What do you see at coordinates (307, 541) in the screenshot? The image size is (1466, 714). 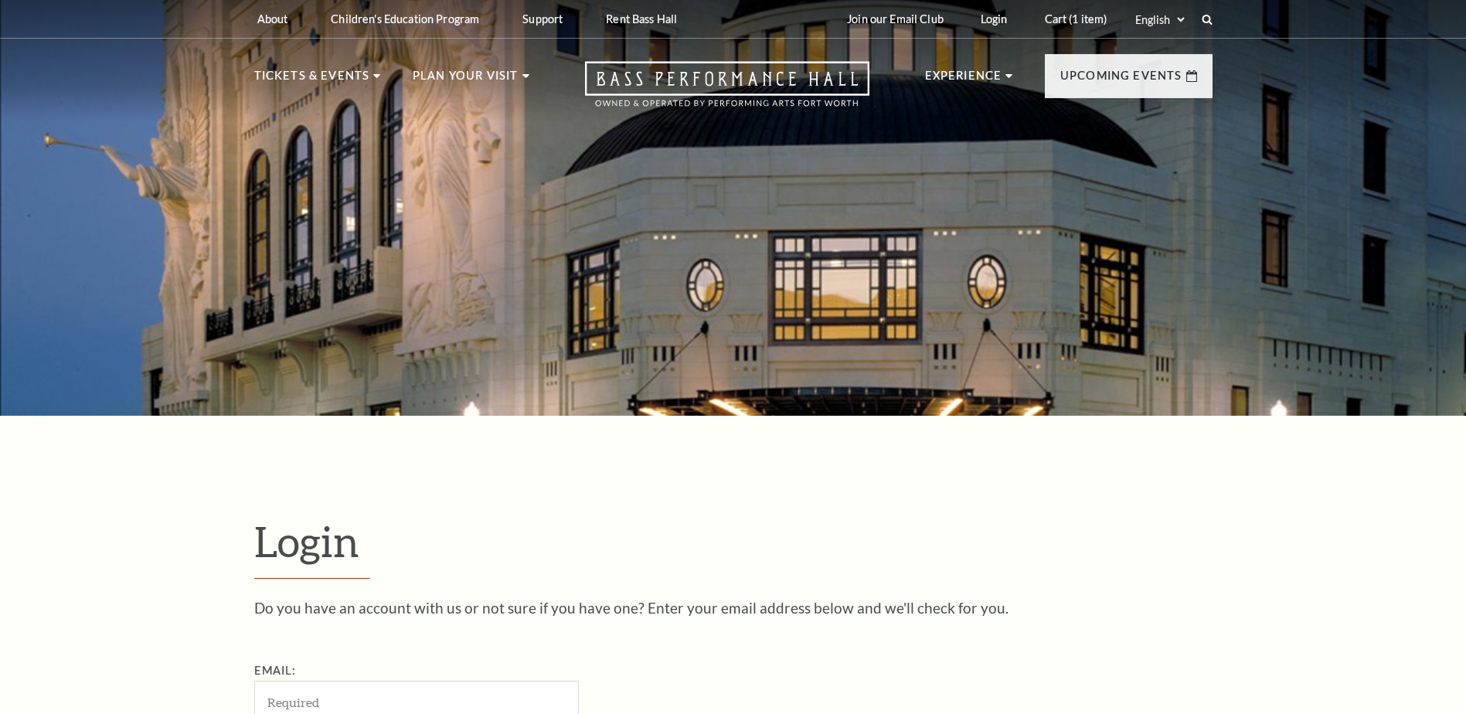 I see `span: Login` at bounding box center [307, 541].